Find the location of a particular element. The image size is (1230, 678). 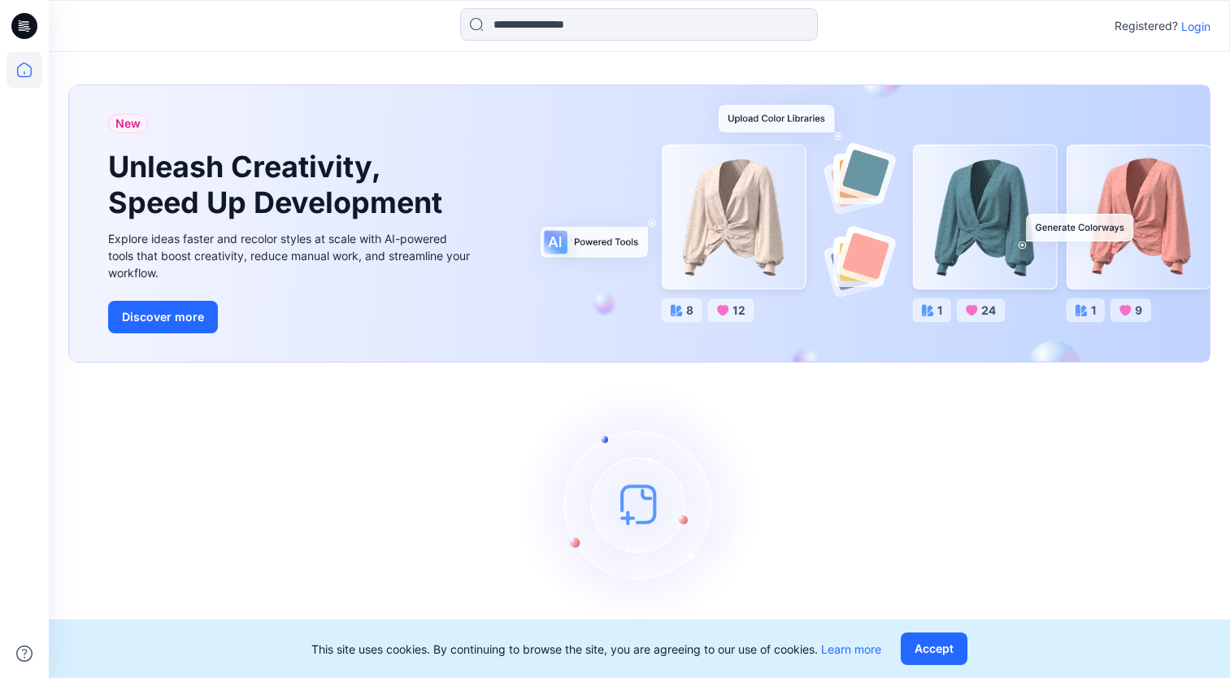

div: Explore ideas faster and recolor styles at scale with AI-powered tools that boost creativity, red... is located at coordinates (291, 255).